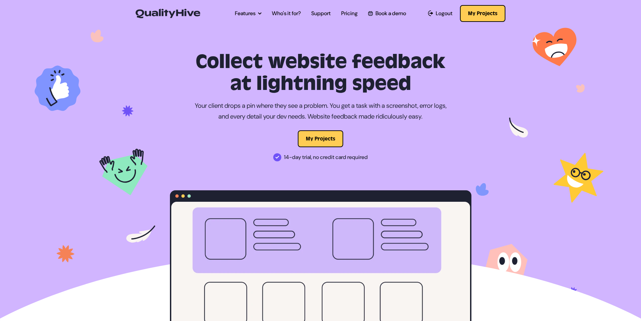  What do you see at coordinates (349, 13) in the screenshot?
I see `a: Pricing` at bounding box center [349, 13].